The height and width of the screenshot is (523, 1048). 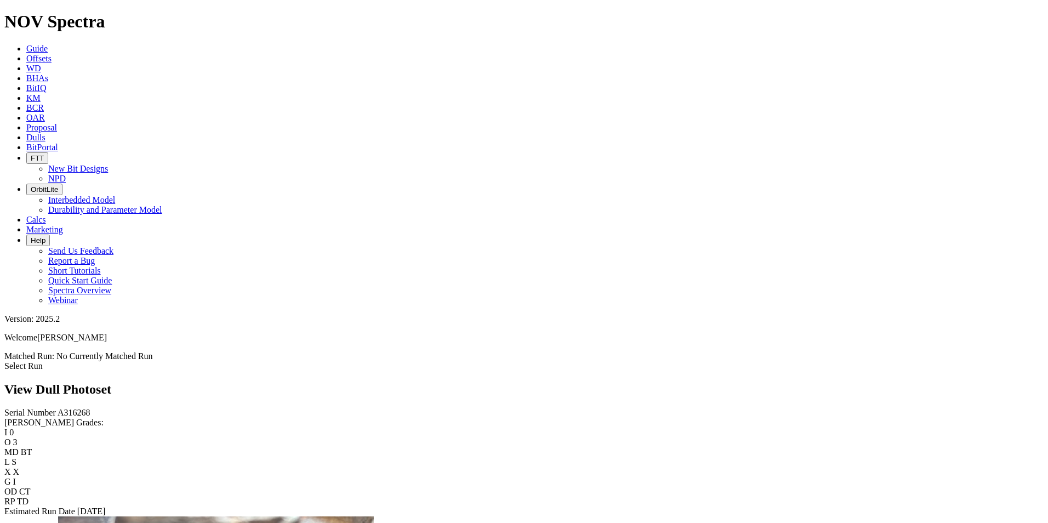 I want to click on button: FTT, so click(x=37, y=158).